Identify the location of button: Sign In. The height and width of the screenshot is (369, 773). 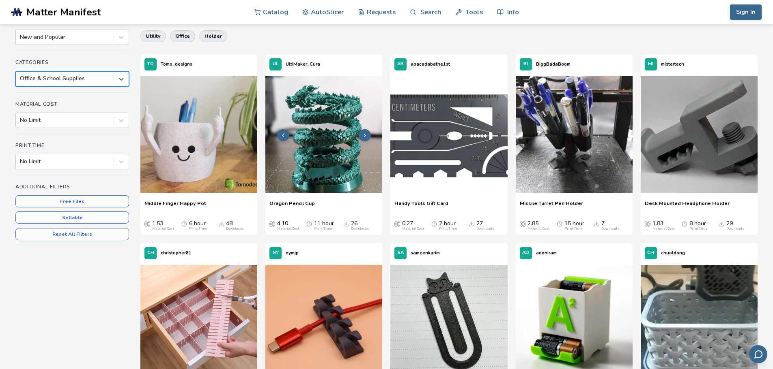
(745, 12).